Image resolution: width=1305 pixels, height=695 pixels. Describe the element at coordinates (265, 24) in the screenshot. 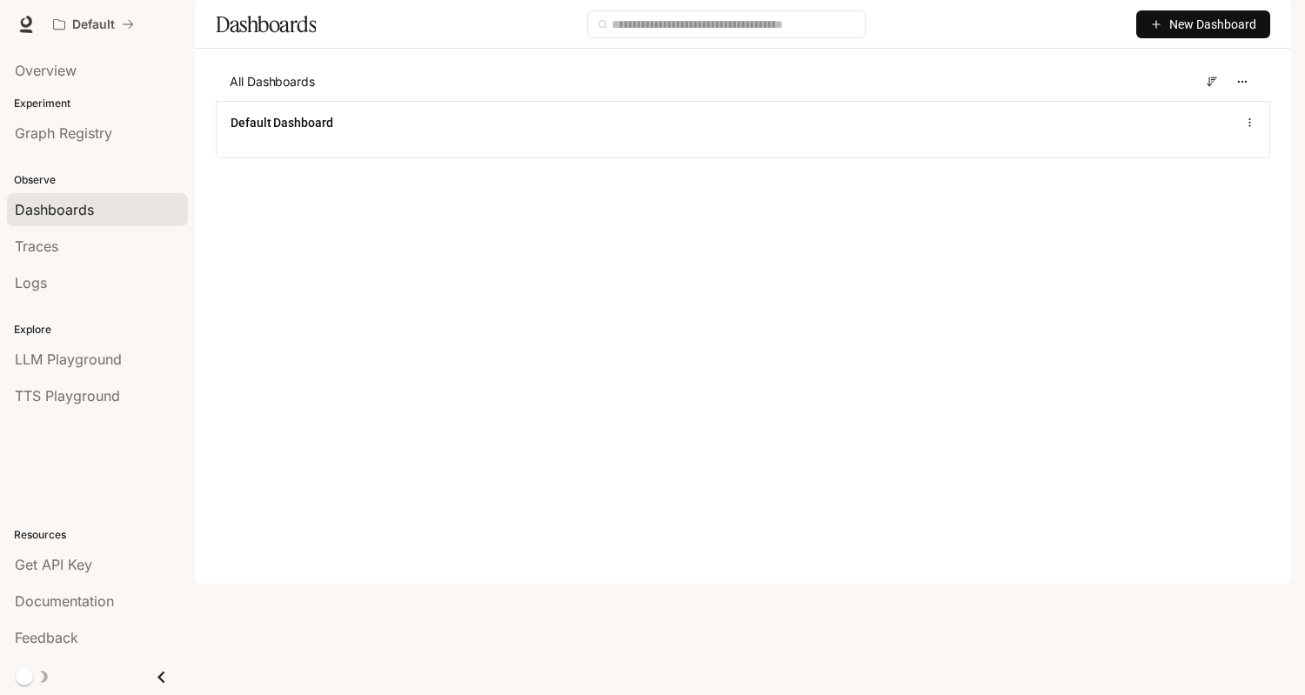

I see `h1: Dashboards` at that location.